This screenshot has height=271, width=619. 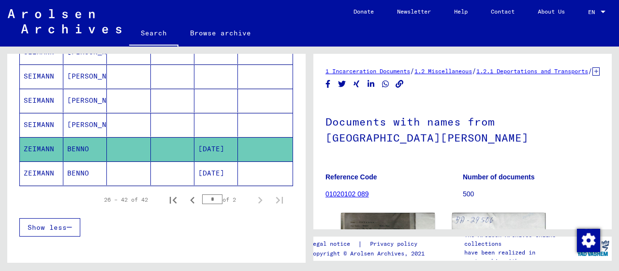 What do you see at coordinates (396, 243) in the screenshot?
I see `a: Privacy policy` at bounding box center [396, 243].